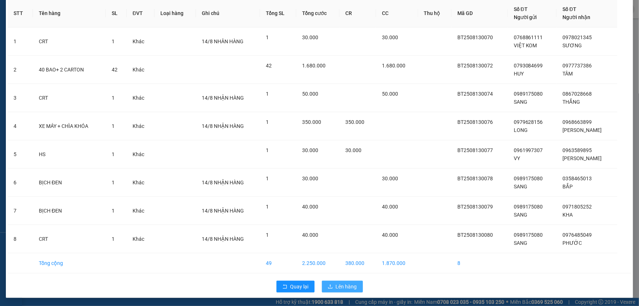 Image resolution: width=639 pixels, height=306 pixels. What do you see at coordinates (572, 243) in the screenshot?
I see `span: PHƯỚC` at bounding box center [572, 243].